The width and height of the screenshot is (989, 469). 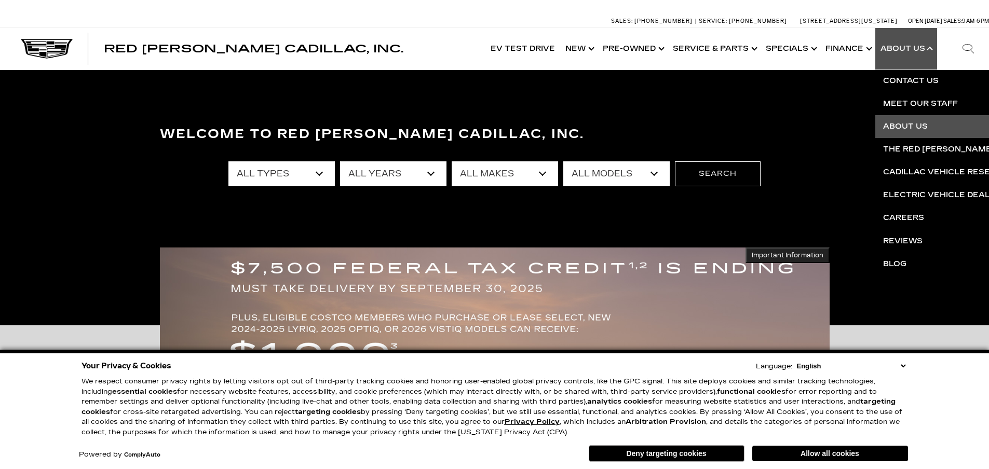 I want to click on a: About Us, so click(x=906, y=49).